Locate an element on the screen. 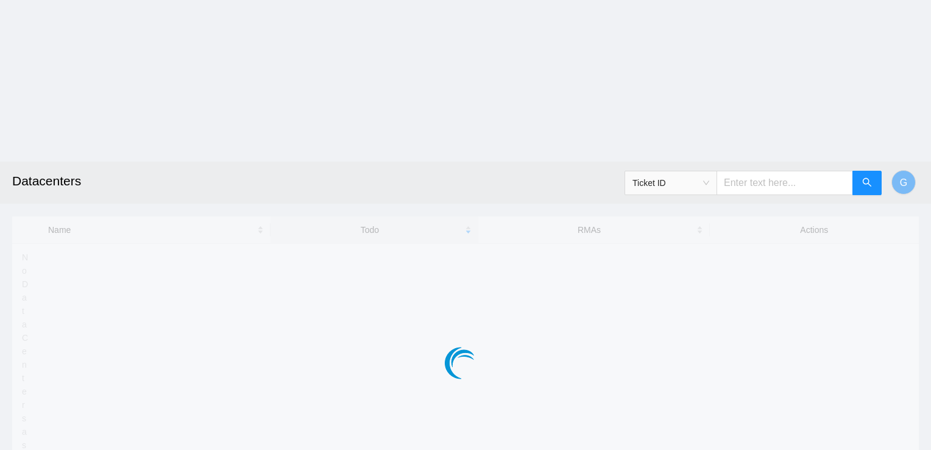 The height and width of the screenshot is (450, 931). h2: Datacenters is located at coordinates (330, 181).